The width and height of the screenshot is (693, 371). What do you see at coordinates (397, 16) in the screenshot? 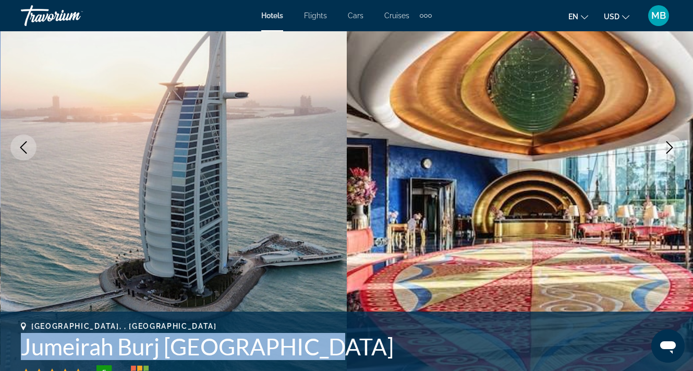
I see `span: Cruises` at bounding box center [397, 16].